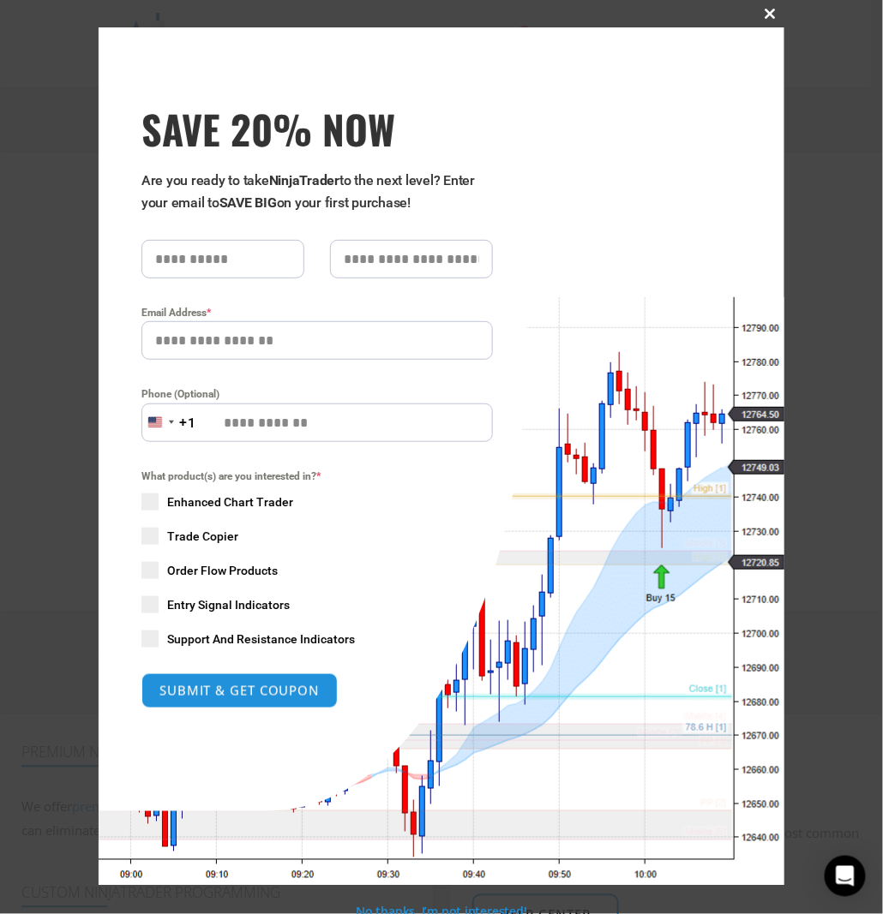  Describe the element at coordinates (317, 394) in the screenshot. I see `label: Phone (Optional)` at that location.